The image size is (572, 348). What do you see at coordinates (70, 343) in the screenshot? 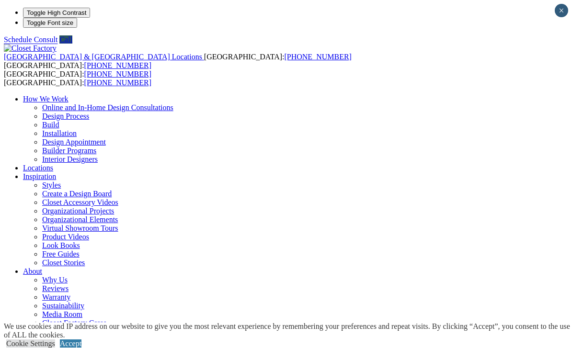
I see `a: Accept` at bounding box center [70, 343].